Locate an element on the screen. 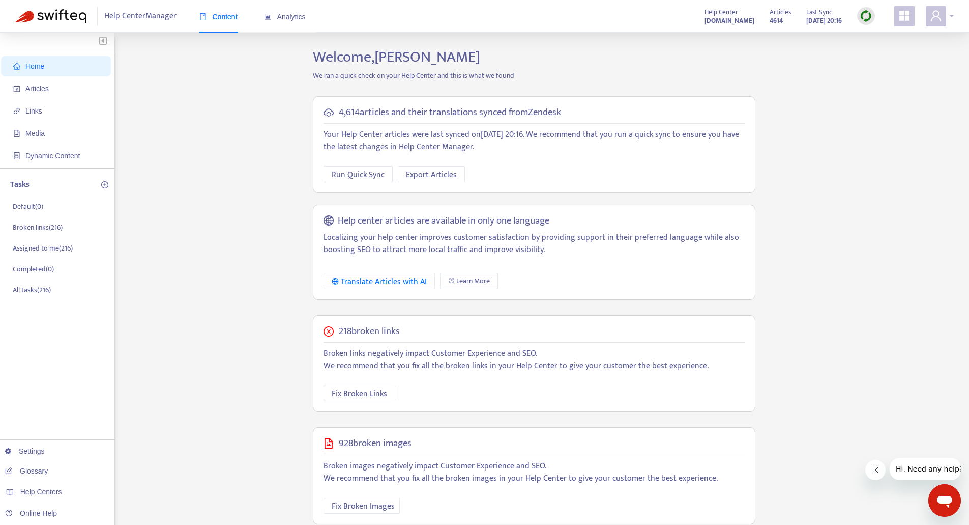 The width and height of the screenshot is (969, 525). span: Media is located at coordinates (35, 133).